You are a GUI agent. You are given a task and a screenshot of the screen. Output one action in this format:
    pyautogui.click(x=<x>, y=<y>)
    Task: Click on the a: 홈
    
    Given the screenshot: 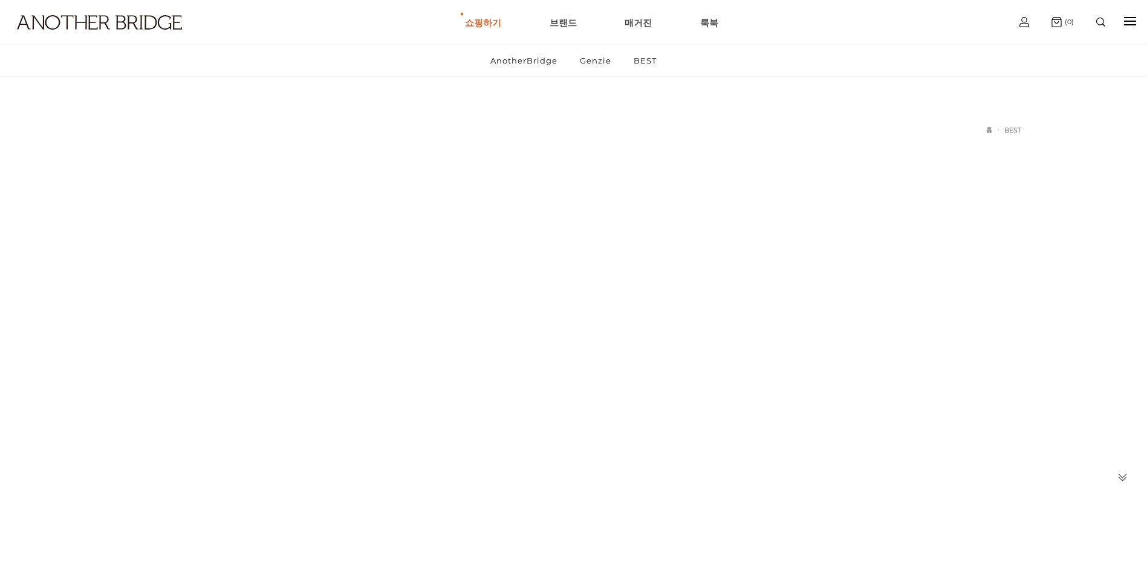 What is the action you would take?
    pyautogui.click(x=990, y=130)
    